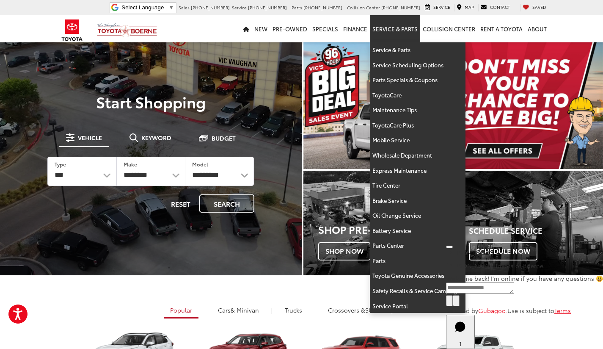  What do you see at coordinates (501, 29) in the screenshot?
I see `a: Rent a Toyota` at bounding box center [501, 29].